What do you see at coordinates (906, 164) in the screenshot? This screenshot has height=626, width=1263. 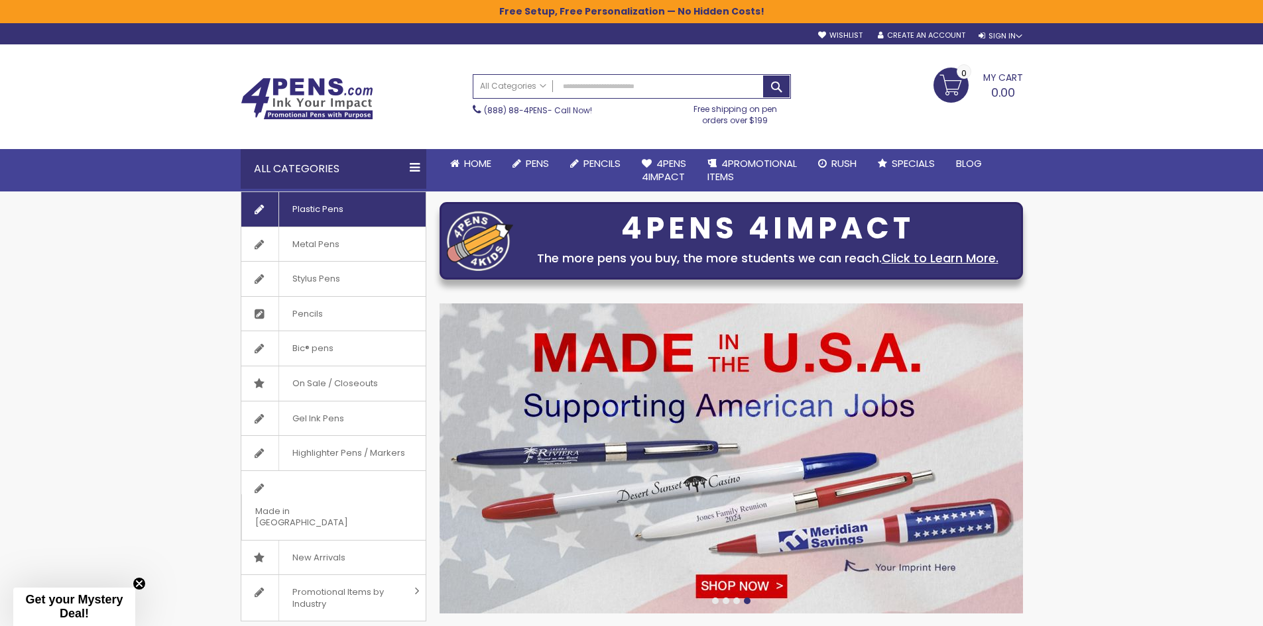 I see `a: Specials` at bounding box center [906, 164].